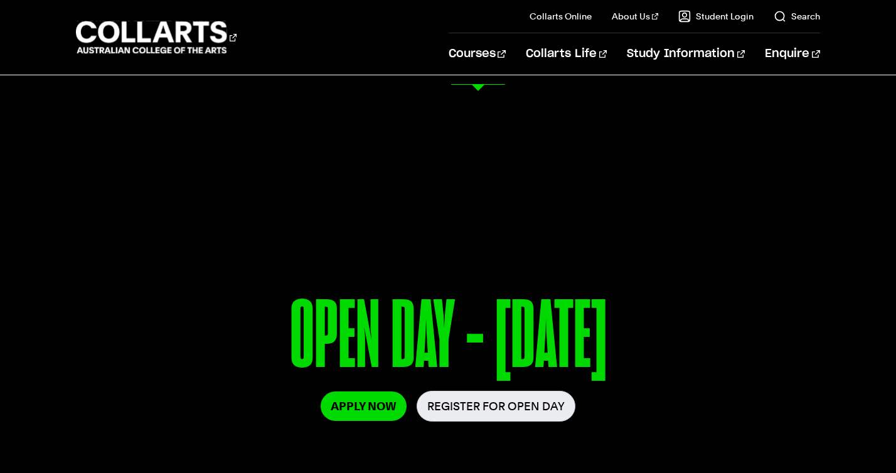 The image size is (896, 473). I want to click on a: About Us, so click(635, 16).